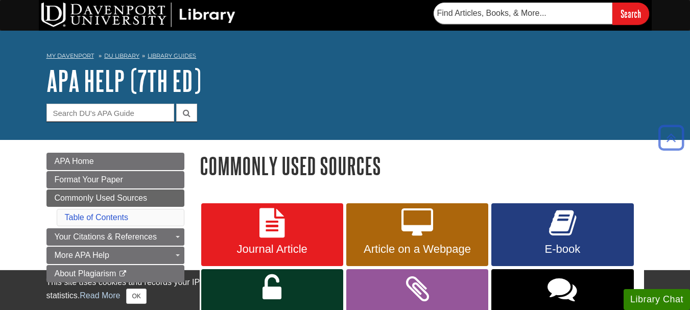  What do you see at coordinates (89, 179) in the screenshot?
I see `span: Format Your Paper` at bounding box center [89, 179].